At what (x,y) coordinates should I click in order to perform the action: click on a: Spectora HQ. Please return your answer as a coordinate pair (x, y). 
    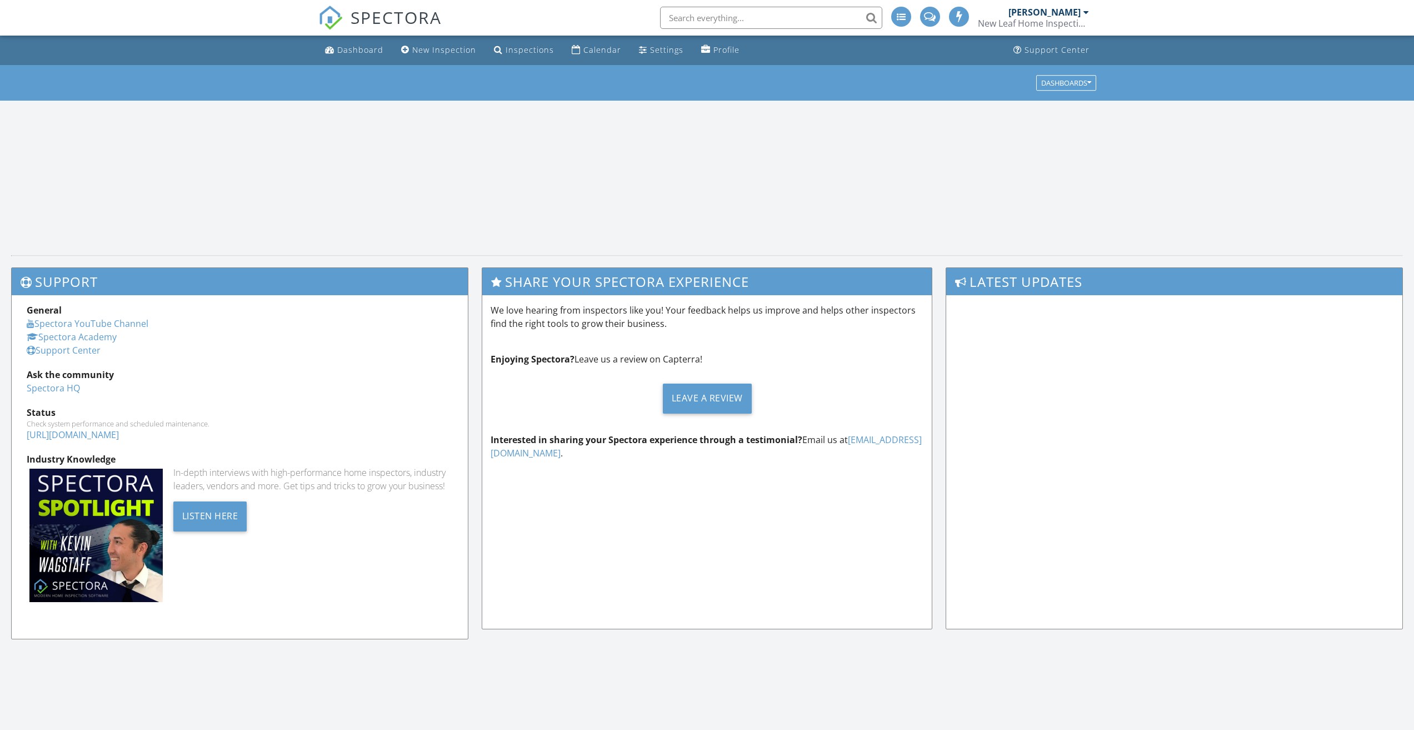
    Looking at the image, I should click on (53, 388).